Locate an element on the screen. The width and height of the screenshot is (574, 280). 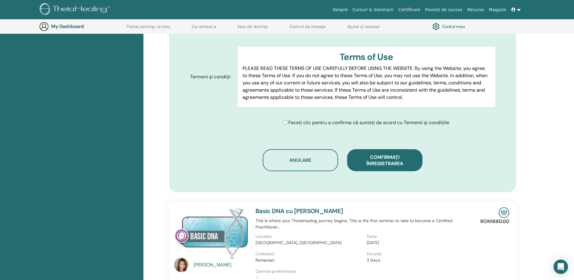
img: generic-user-icon.jpg is located at coordinates (44, 27).